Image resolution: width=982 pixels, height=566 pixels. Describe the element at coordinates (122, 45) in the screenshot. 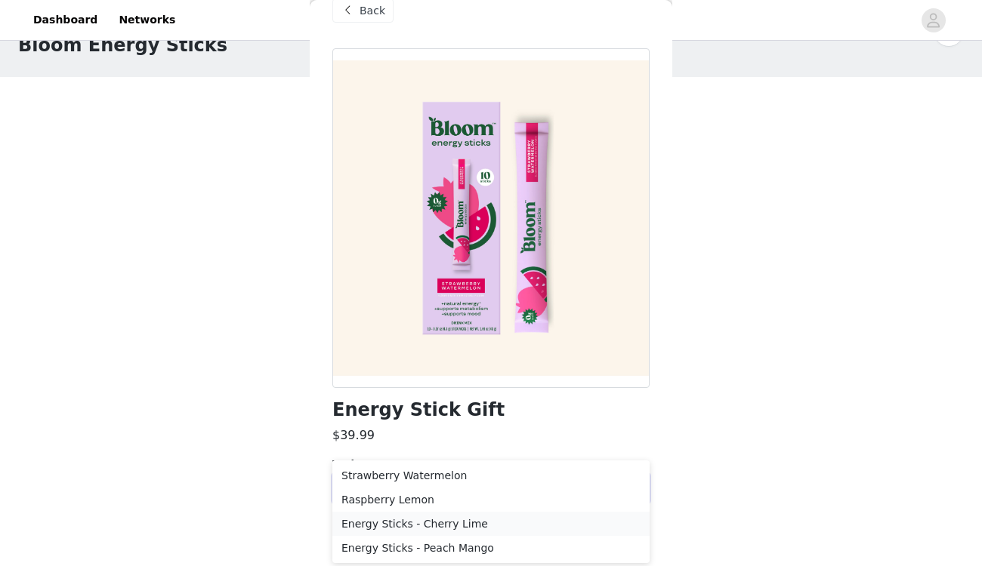

I see `h1: Bloom Energy Sticks` at that location.